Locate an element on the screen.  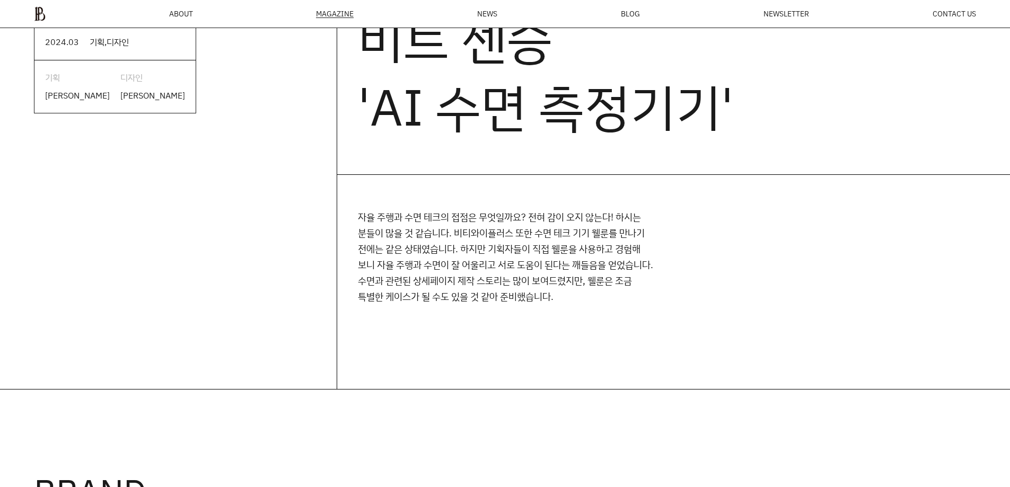
img: ba379d5522eb3.png is located at coordinates (40, 14).